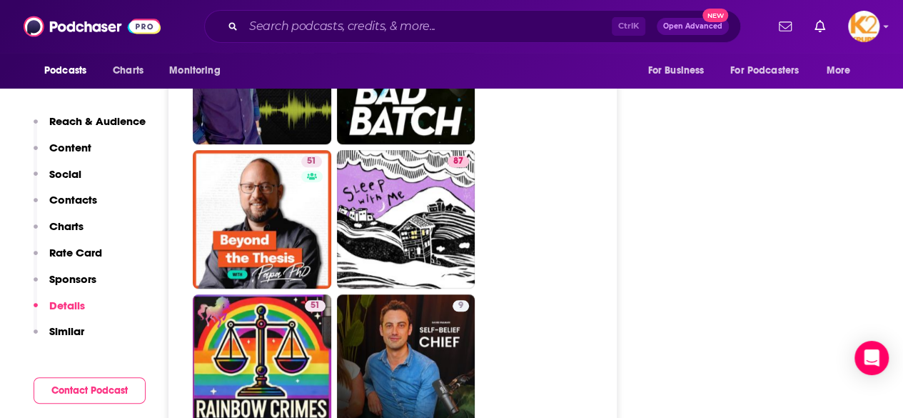 The image size is (903, 418). What do you see at coordinates (70, 147) in the screenshot?
I see `p: Content` at bounding box center [70, 147].